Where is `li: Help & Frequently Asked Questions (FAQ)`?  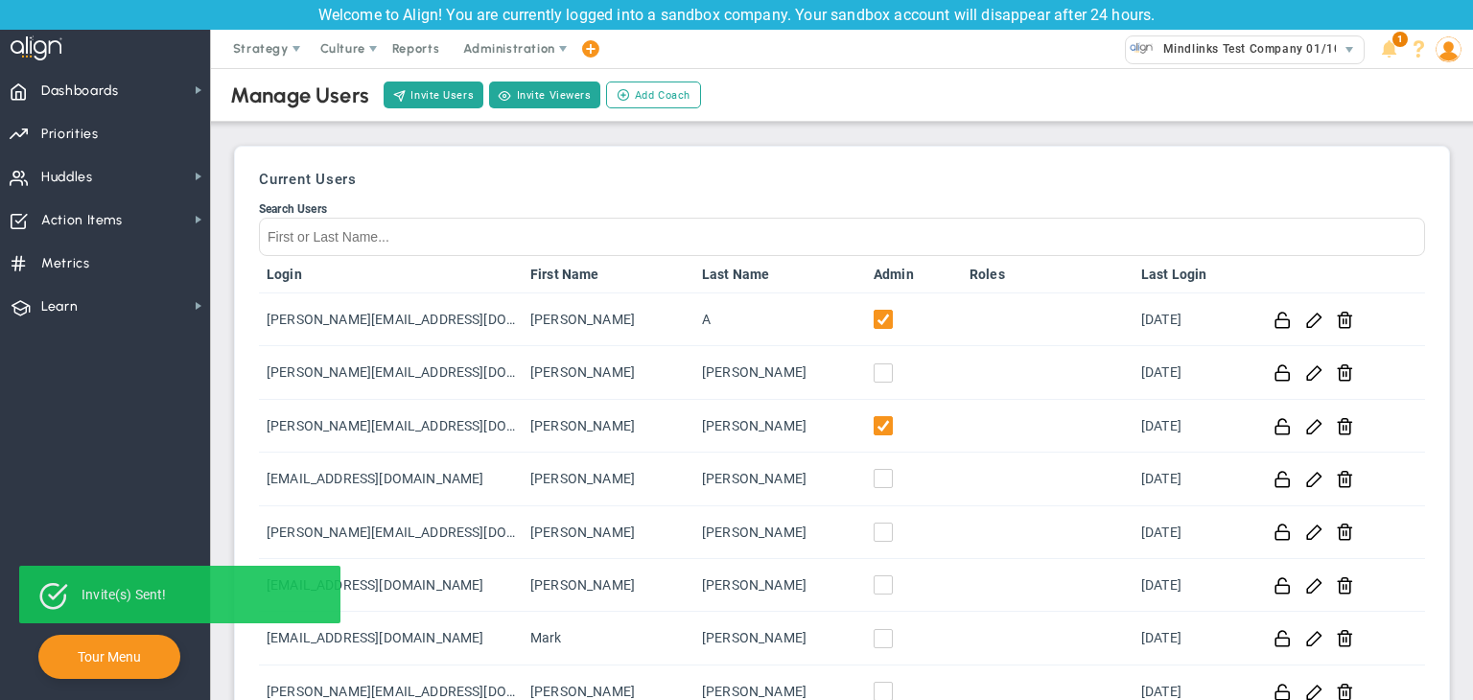
li: Help & Frequently Asked Questions (FAQ) is located at coordinates (1418, 49).